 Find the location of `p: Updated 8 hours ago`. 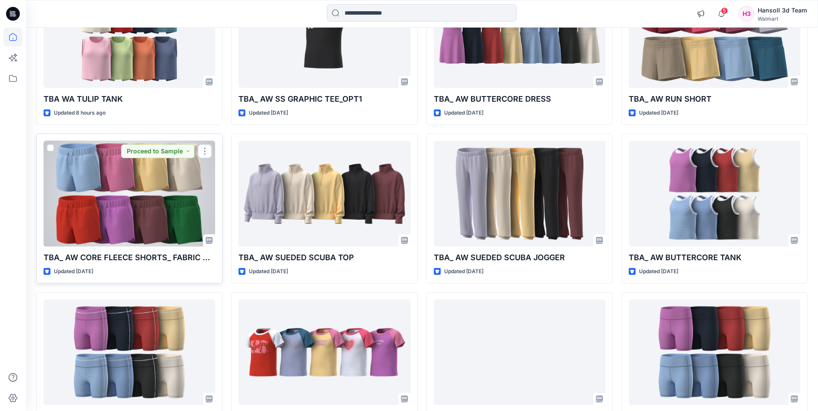

p: Updated 8 hours ago is located at coordinates (80, 113).